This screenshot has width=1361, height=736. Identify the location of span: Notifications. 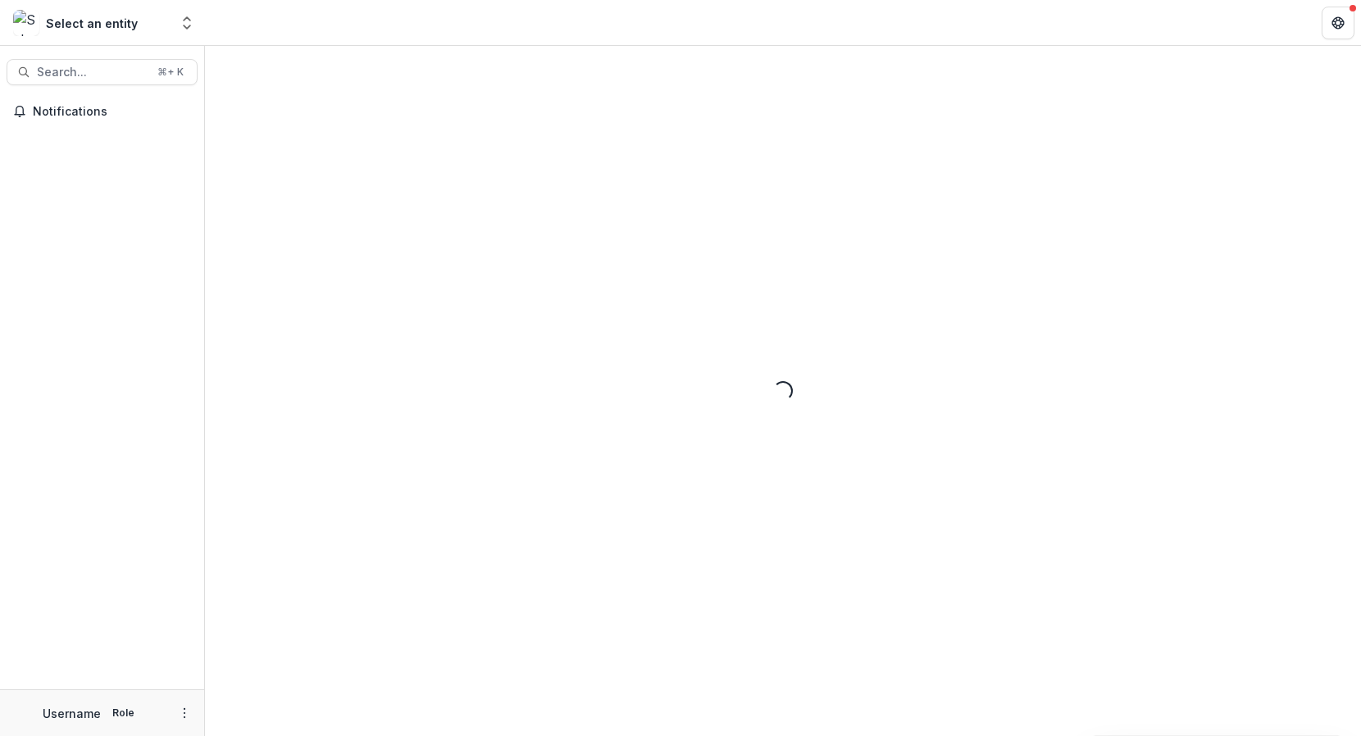
(111, 111).